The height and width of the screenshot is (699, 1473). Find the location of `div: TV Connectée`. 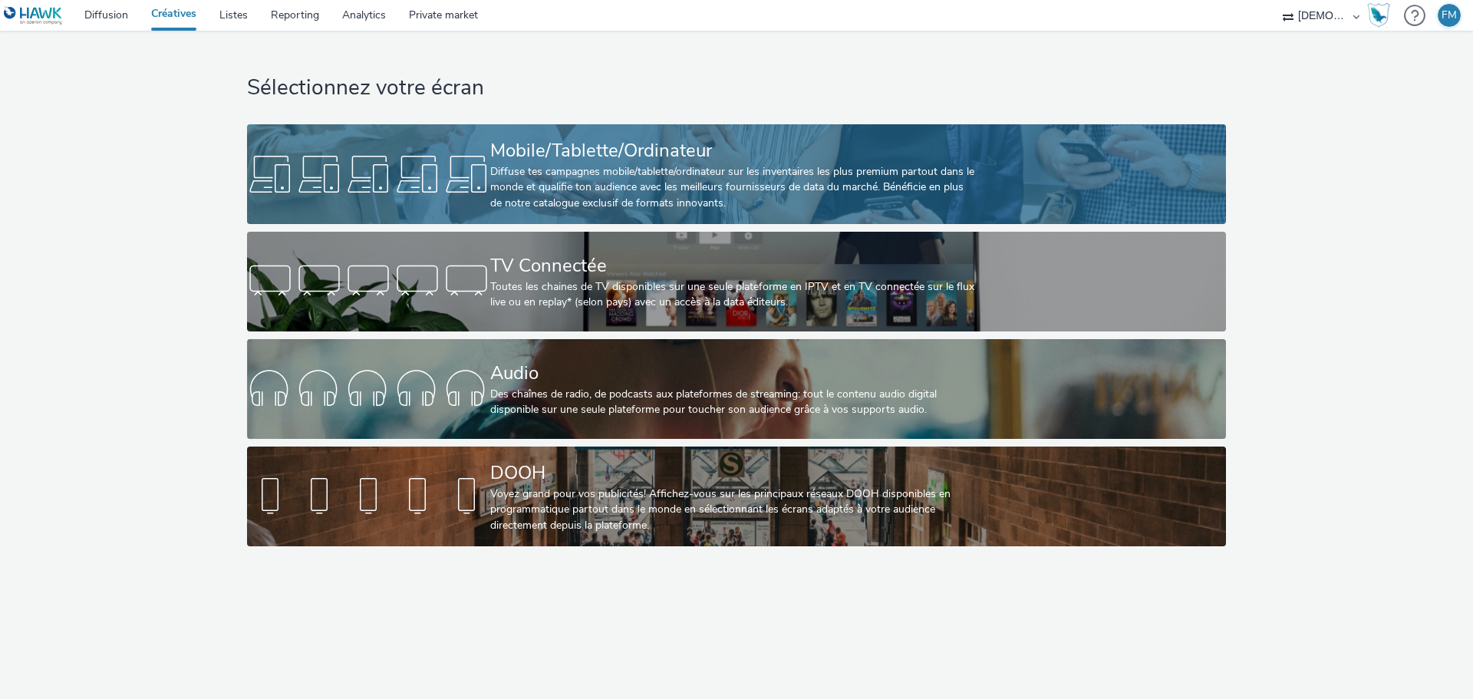

div: TV Connectée is located at coordinates (733, 265).